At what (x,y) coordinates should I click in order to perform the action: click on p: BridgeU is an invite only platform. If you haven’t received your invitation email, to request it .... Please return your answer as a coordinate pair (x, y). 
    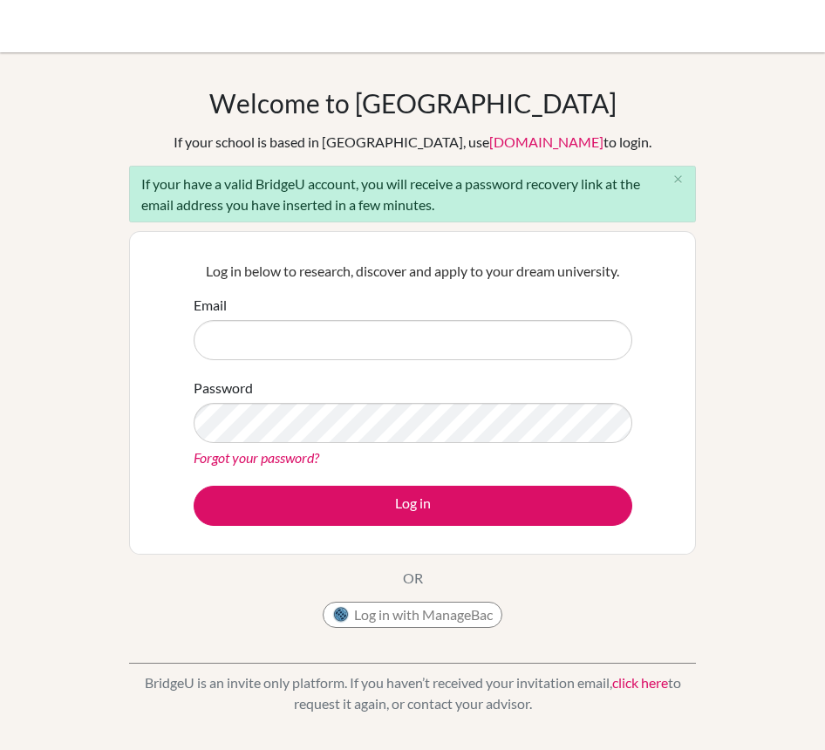
    Looking at the image, I should click on (413, 694).